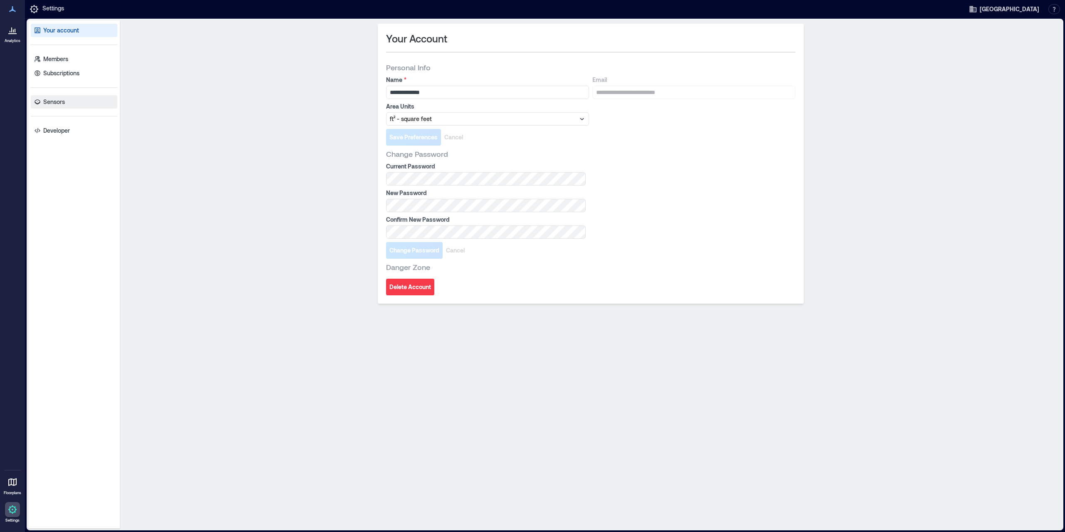  I want to click on span: Delete Account, so click(410, 287).